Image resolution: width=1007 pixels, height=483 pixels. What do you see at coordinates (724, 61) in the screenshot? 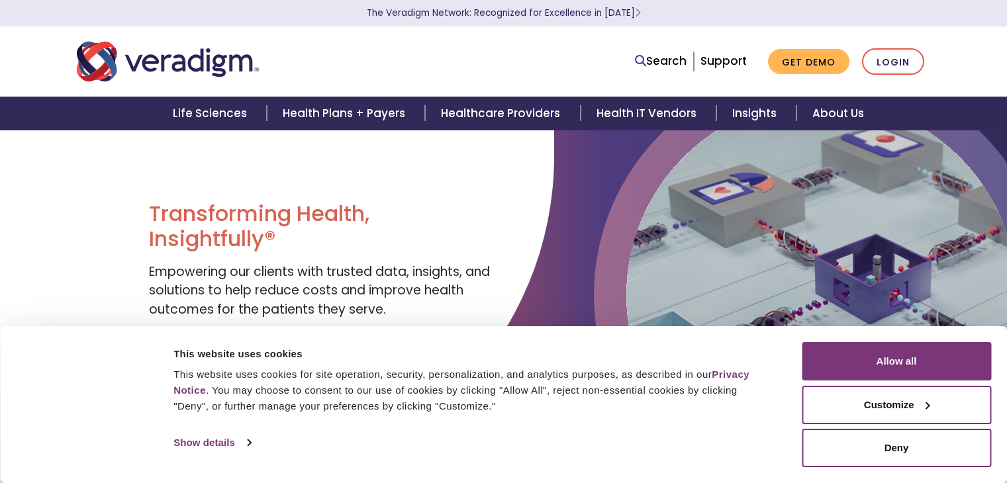
I see `a: Support` at bounding box center [724, 61].